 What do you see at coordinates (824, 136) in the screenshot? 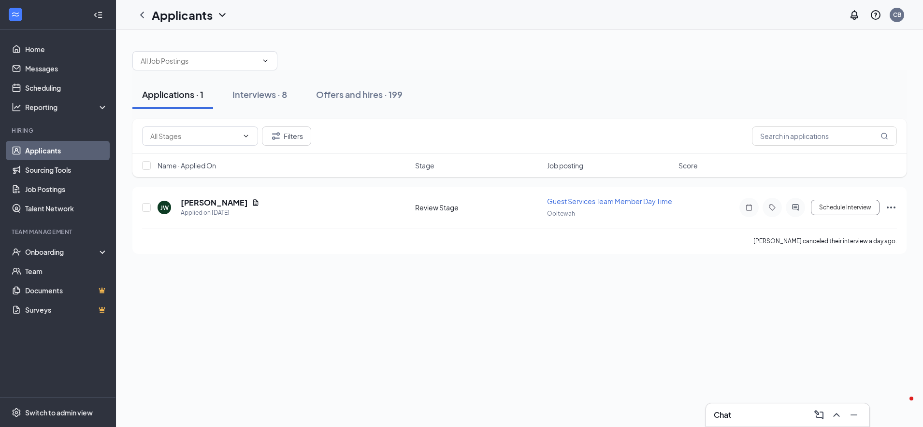
I see `input: Search in applications` at bounding box center [824, 136].